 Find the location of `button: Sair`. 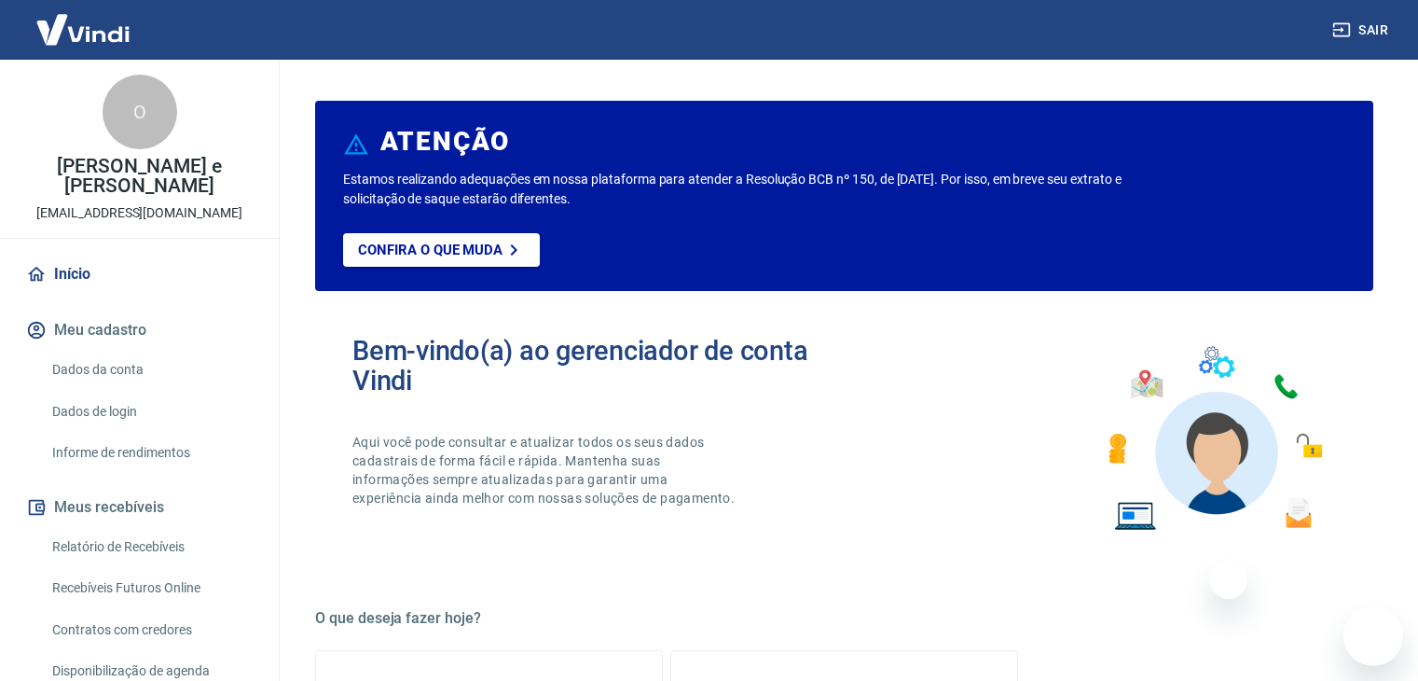

button: Sair is located at coordinates (1362, 30).